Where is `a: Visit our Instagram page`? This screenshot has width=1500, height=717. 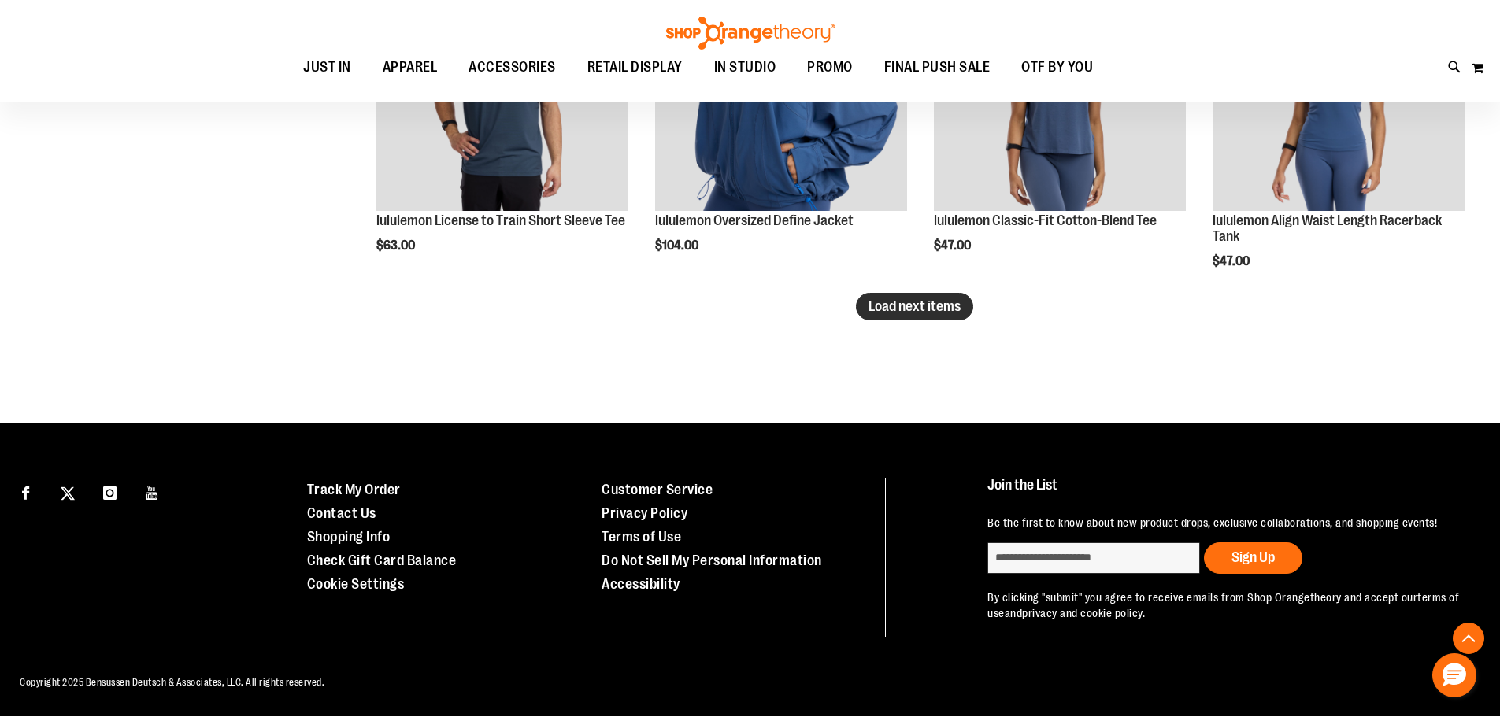
a: Visit our Instagram page is located at coordinates (109, 491).